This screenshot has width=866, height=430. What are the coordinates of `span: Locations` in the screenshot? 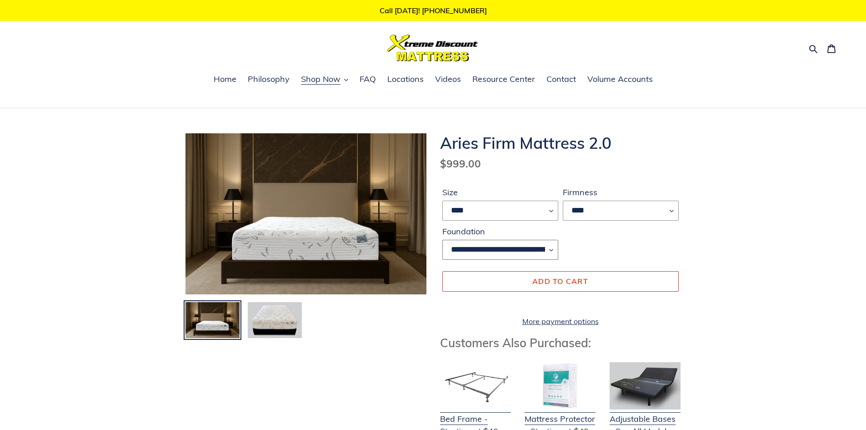 It's located at (405, 79).